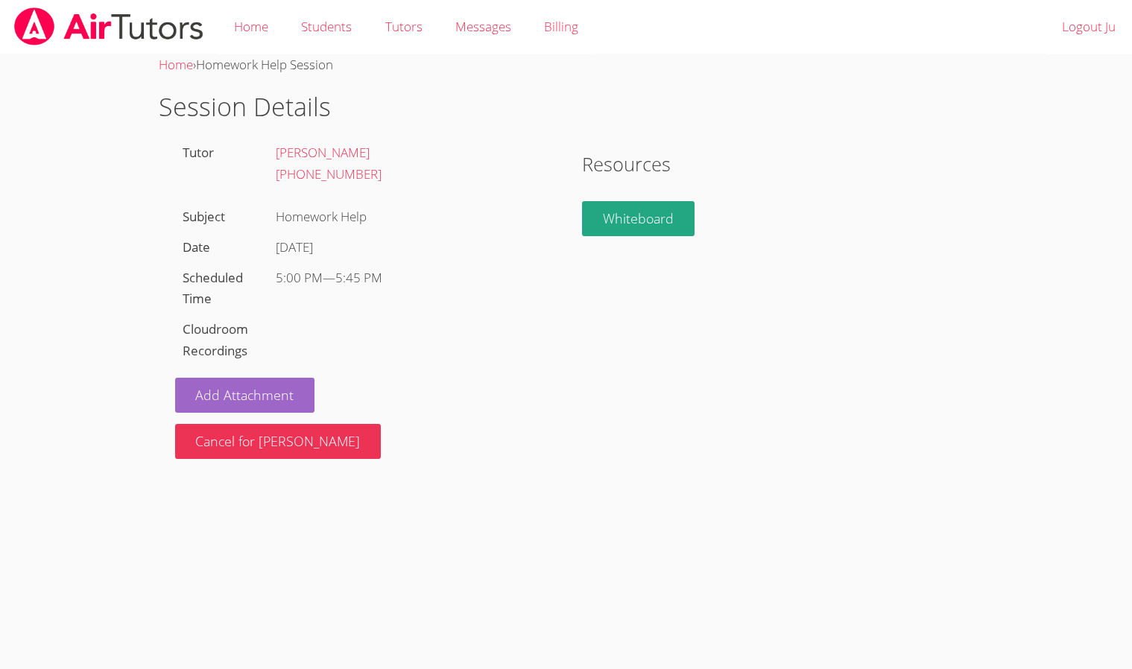 The height and width of the screenshot is (669, 1132). I want to click on h1: Session Details, so click(566, 107).